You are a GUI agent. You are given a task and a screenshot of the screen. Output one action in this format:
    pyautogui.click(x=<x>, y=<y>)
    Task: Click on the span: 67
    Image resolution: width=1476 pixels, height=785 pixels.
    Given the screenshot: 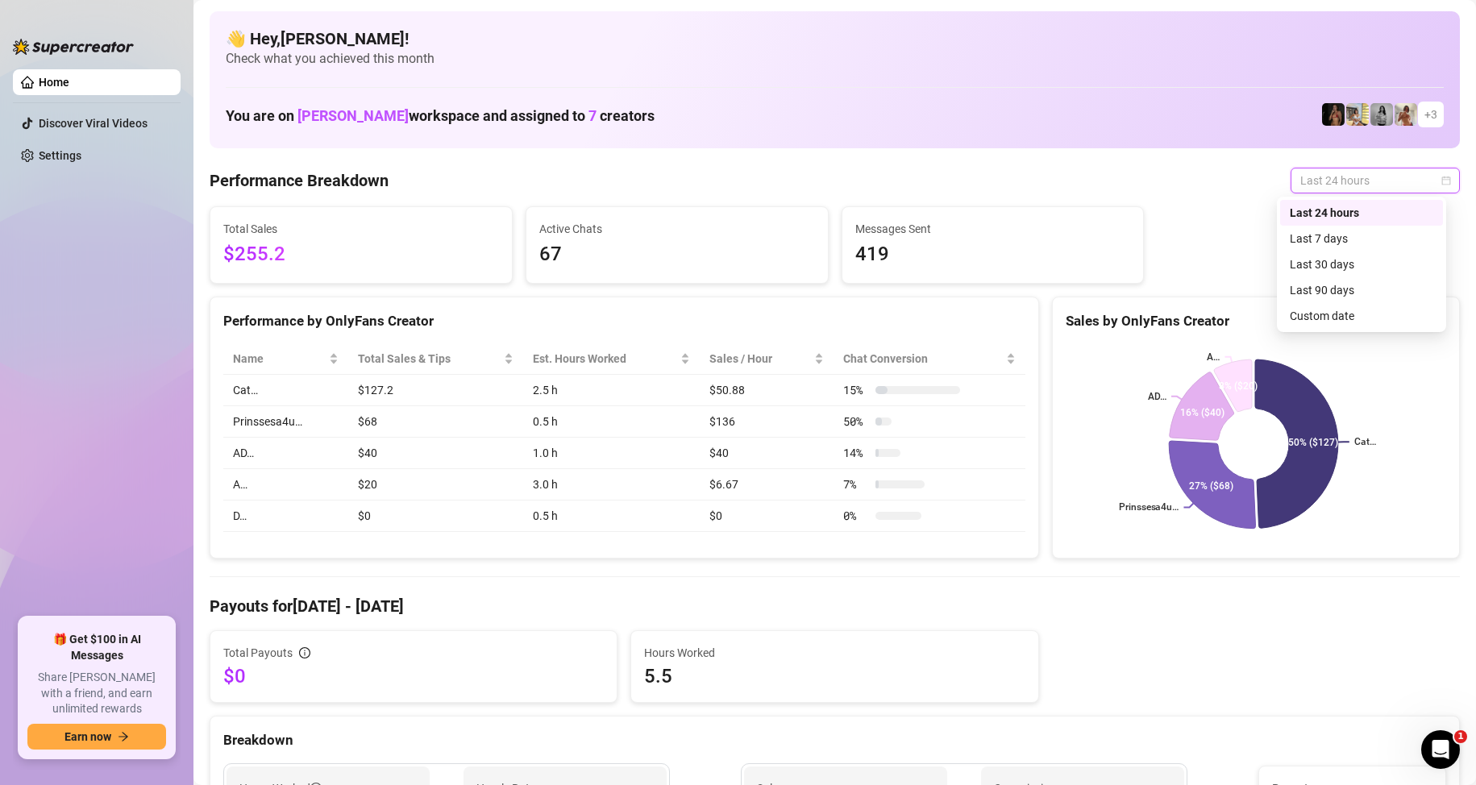 What is the action you would take?
    pyautogui.click(x=677, y=255)
    